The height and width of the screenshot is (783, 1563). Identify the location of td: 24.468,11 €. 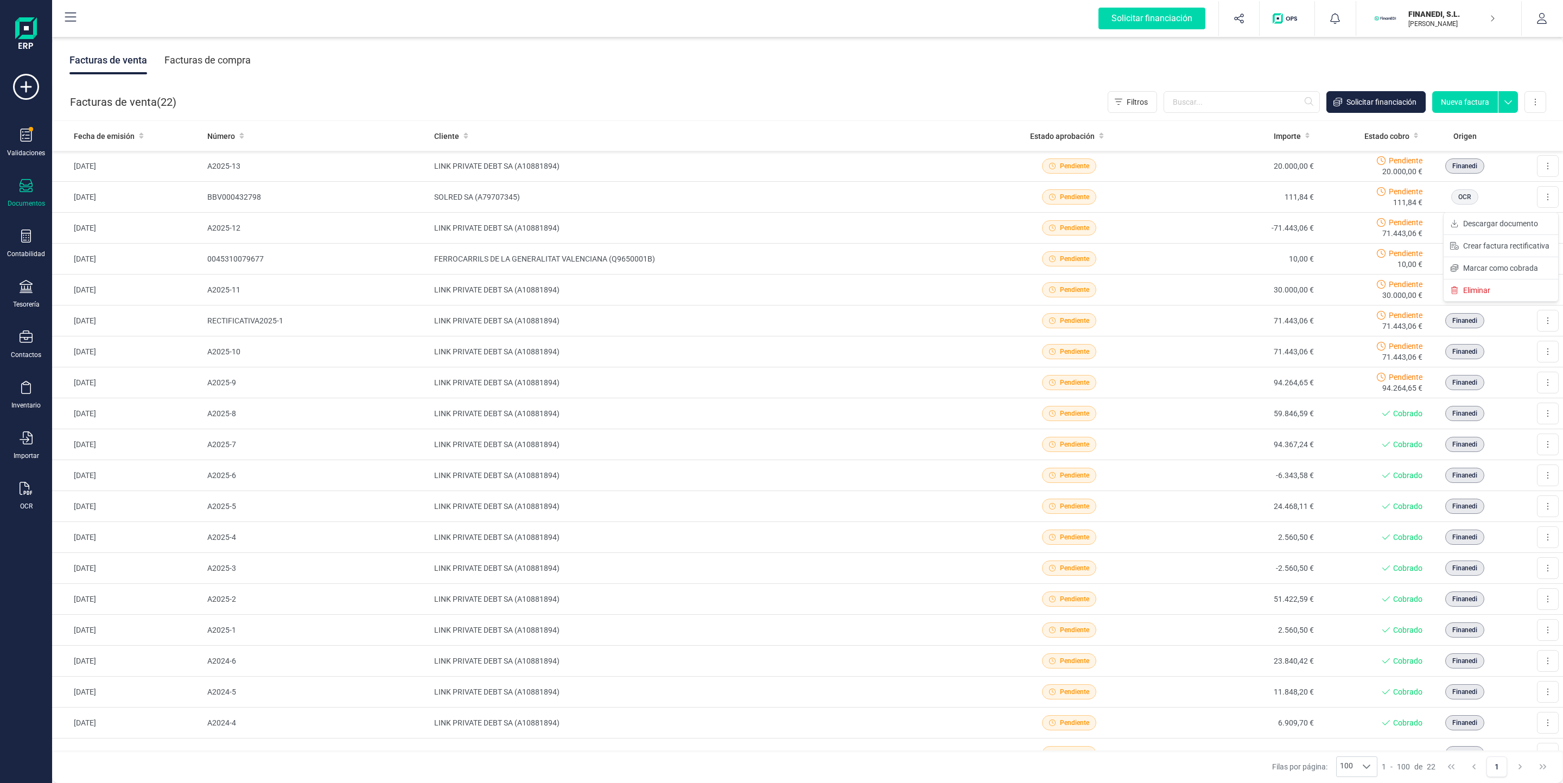
(1235, 506).